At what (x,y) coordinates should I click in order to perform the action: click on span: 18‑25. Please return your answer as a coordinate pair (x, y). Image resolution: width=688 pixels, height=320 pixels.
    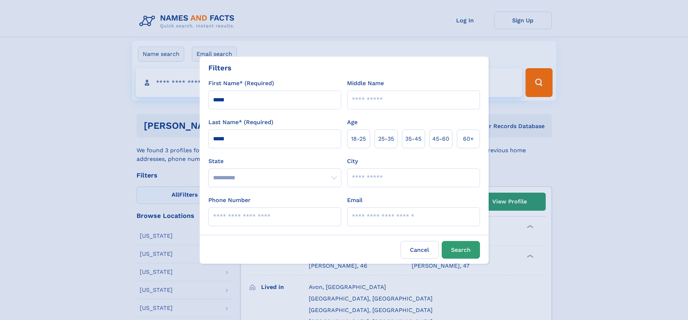
    Looking at the image, I should click on (358, 139).